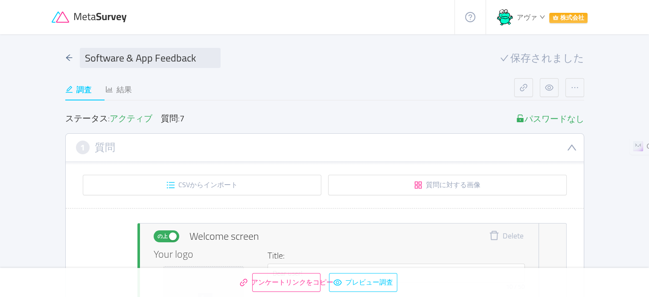 The height and width of the screenshot is (297, 649). Describe the element at coordinates (575, 88) in the screenshot. I see `button: アイコン: 省略記号` at that location.